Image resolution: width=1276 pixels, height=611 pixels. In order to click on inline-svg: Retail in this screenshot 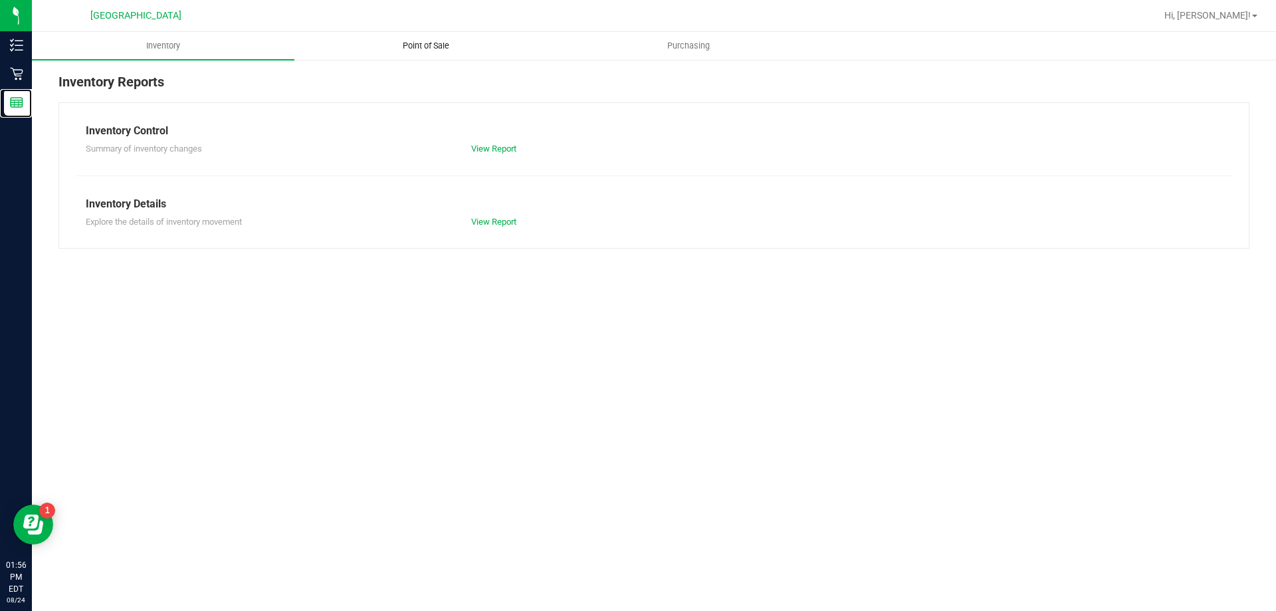, I will do `click(17, 74)`.